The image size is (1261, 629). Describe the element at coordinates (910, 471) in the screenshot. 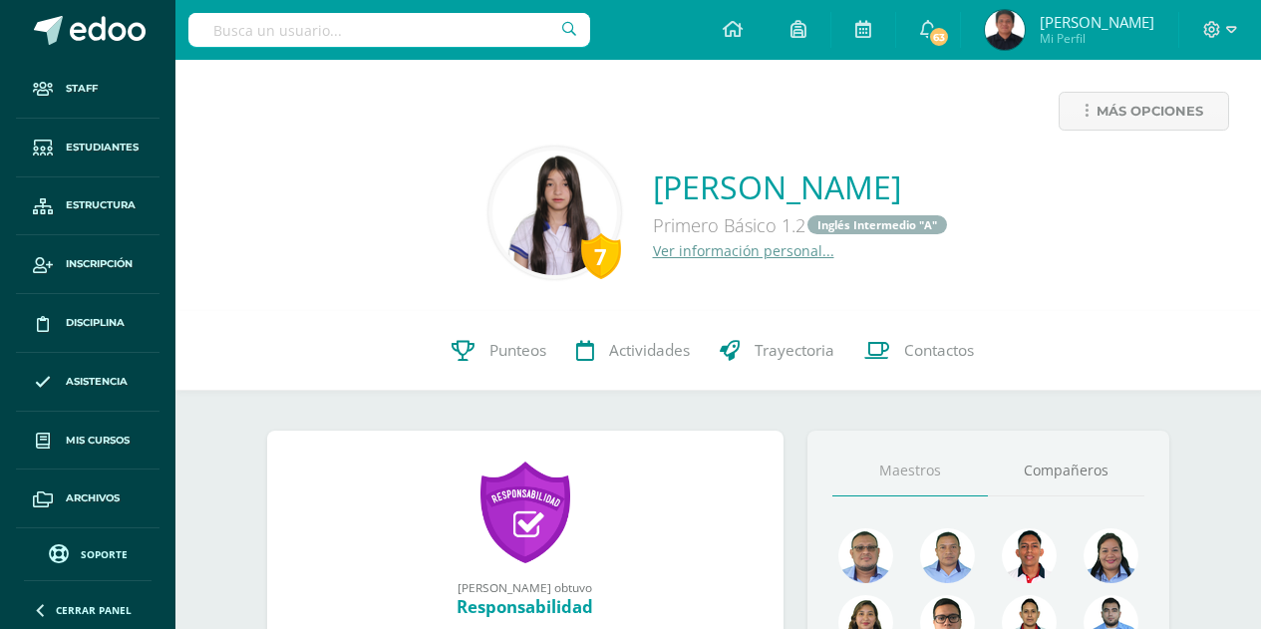

I see `a: Maestros` at that location.